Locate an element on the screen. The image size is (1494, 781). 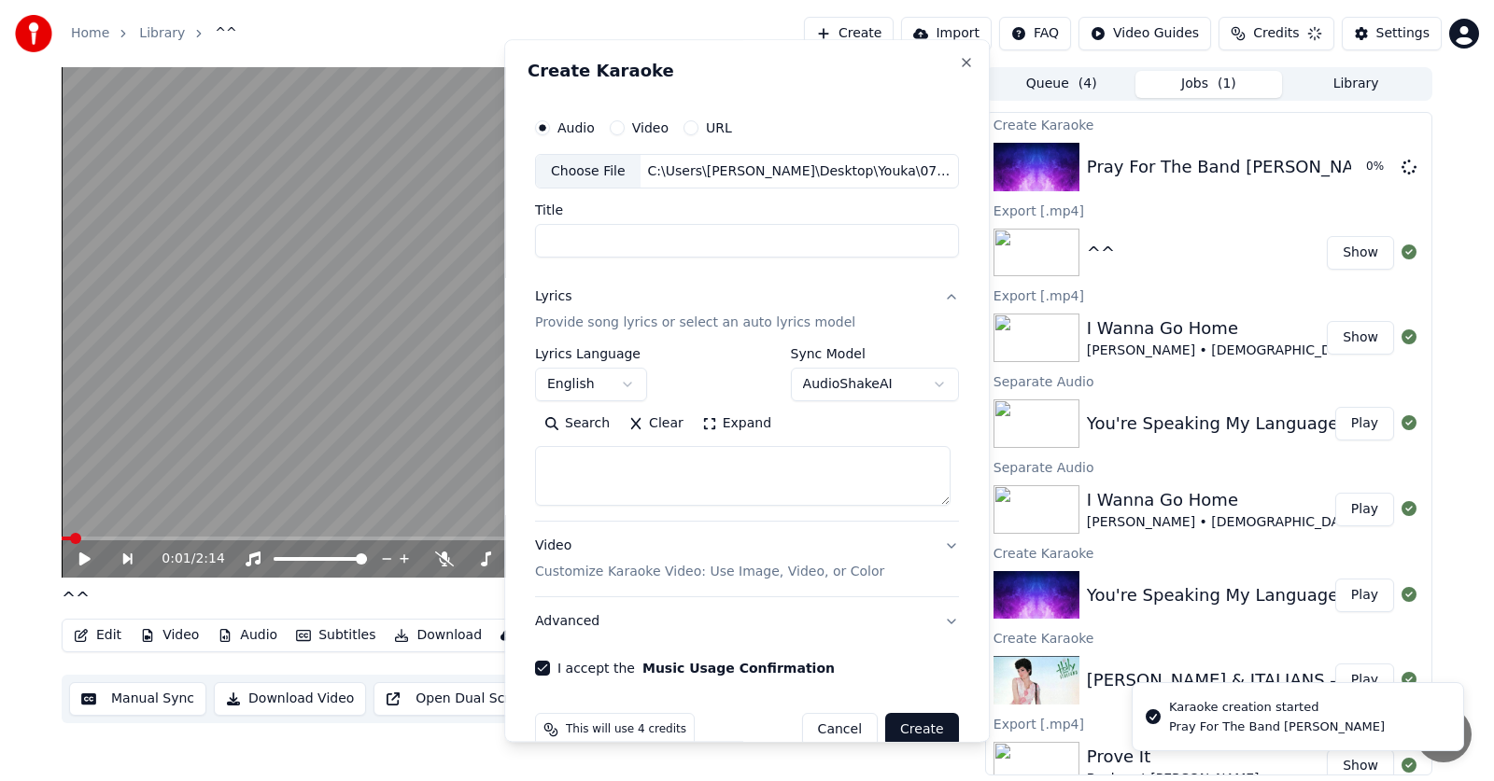
label: Sync Model is located at coordinates (875, 355).